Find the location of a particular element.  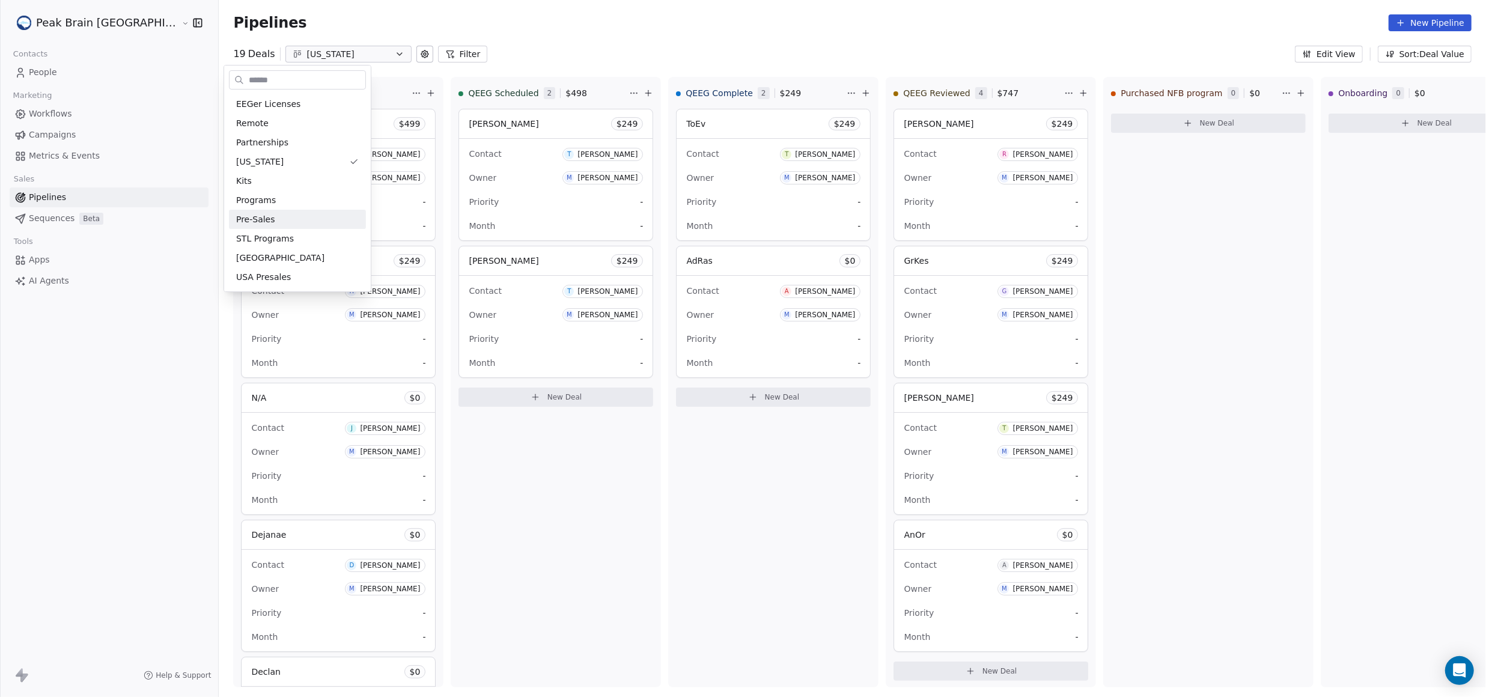

span: EEGer Licenses is located at coordinates (268, 104).